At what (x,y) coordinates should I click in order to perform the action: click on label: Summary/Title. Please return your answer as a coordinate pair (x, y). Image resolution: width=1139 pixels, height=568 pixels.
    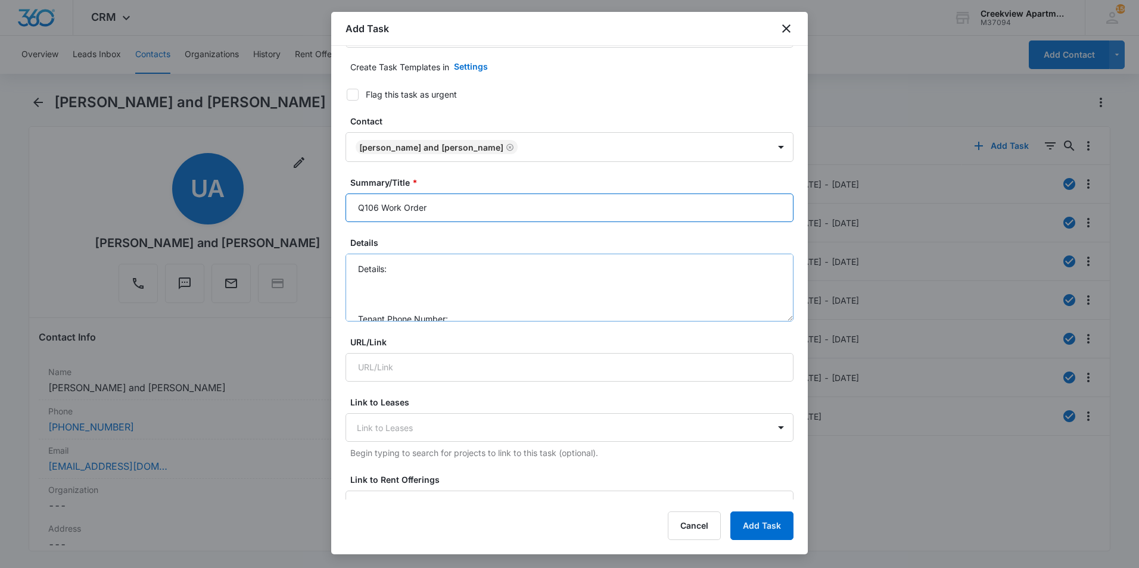
    Looking at the image, I should click on (574, 182).